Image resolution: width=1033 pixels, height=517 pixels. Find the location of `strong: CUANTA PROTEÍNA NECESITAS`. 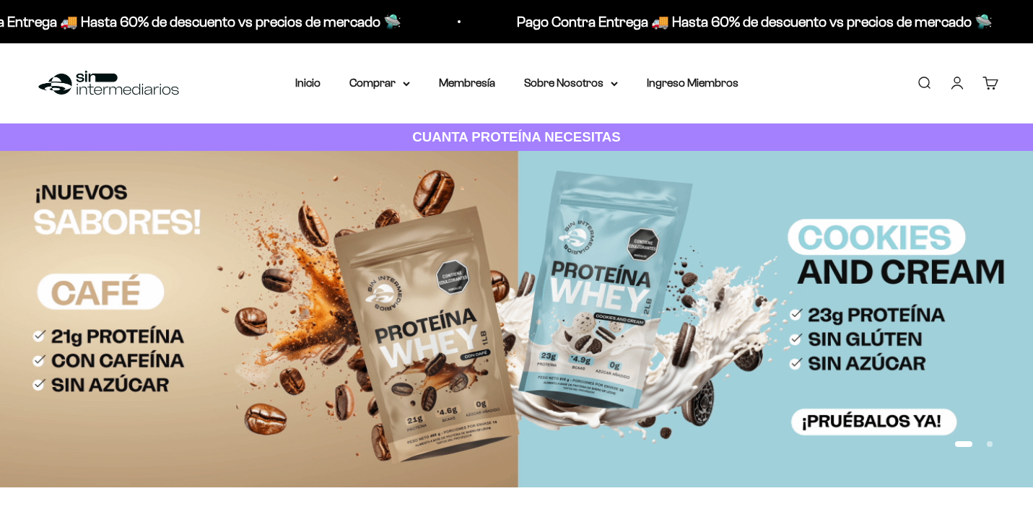

strong: CUANTA PROTEÍNA NECESITAS is located at coordinates (516, 136).